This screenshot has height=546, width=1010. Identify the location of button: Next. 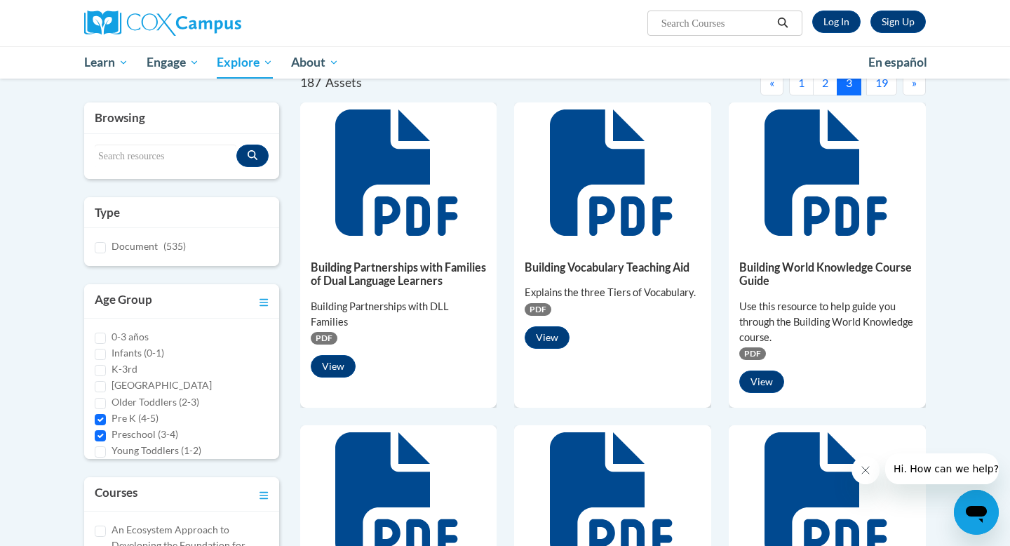
(914, 83).